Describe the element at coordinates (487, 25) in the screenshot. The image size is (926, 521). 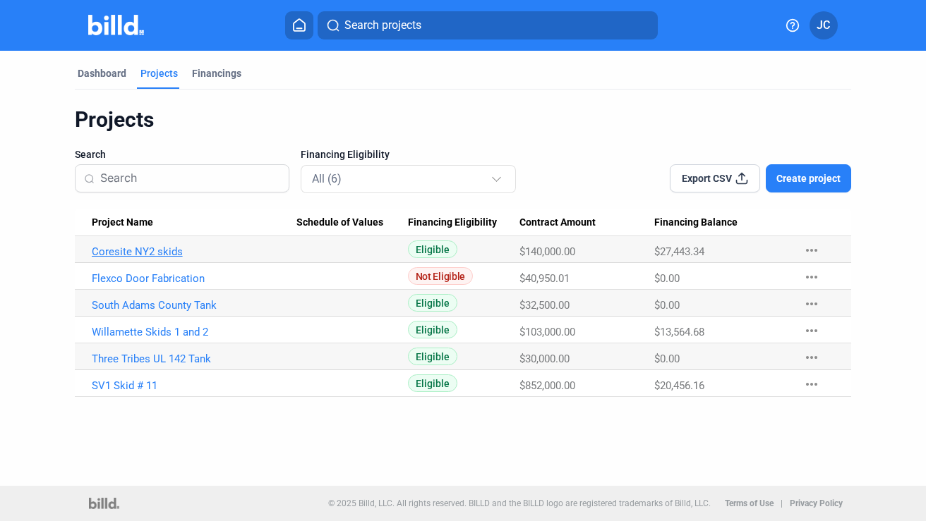
I see `button: Search projects` at that location.